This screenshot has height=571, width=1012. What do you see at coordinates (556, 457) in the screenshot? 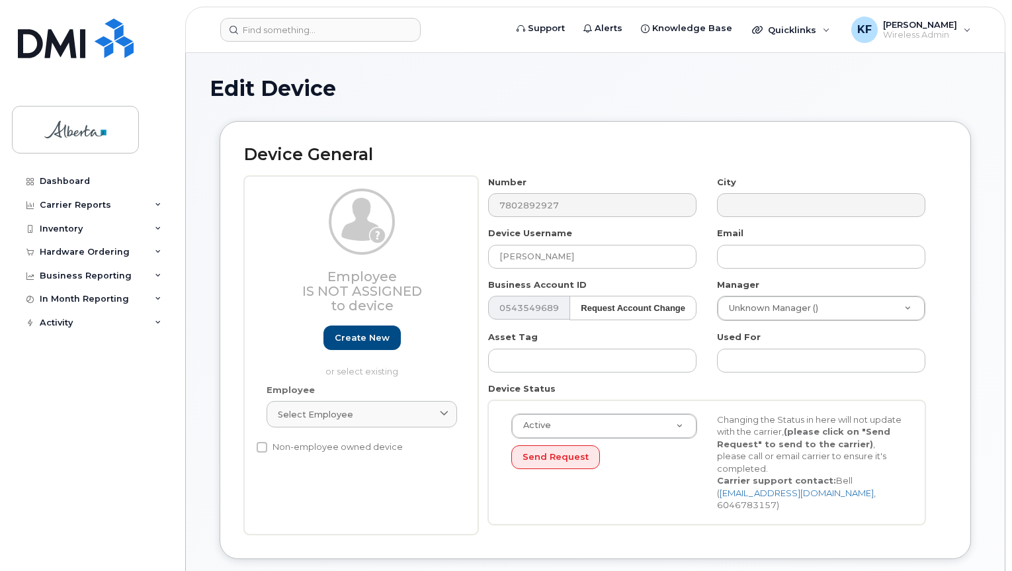
I see `button: Send Request` at bounding box center [556, 457].